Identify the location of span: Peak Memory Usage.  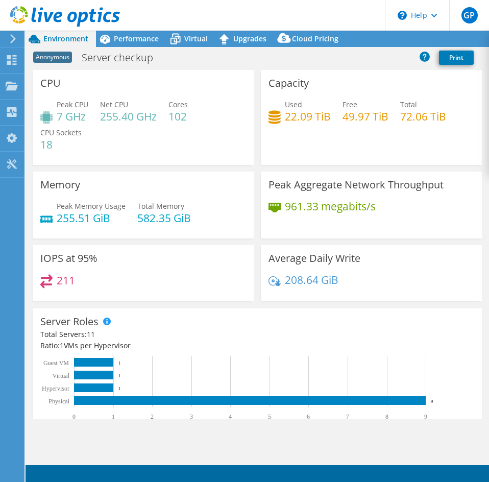
(91, 206).